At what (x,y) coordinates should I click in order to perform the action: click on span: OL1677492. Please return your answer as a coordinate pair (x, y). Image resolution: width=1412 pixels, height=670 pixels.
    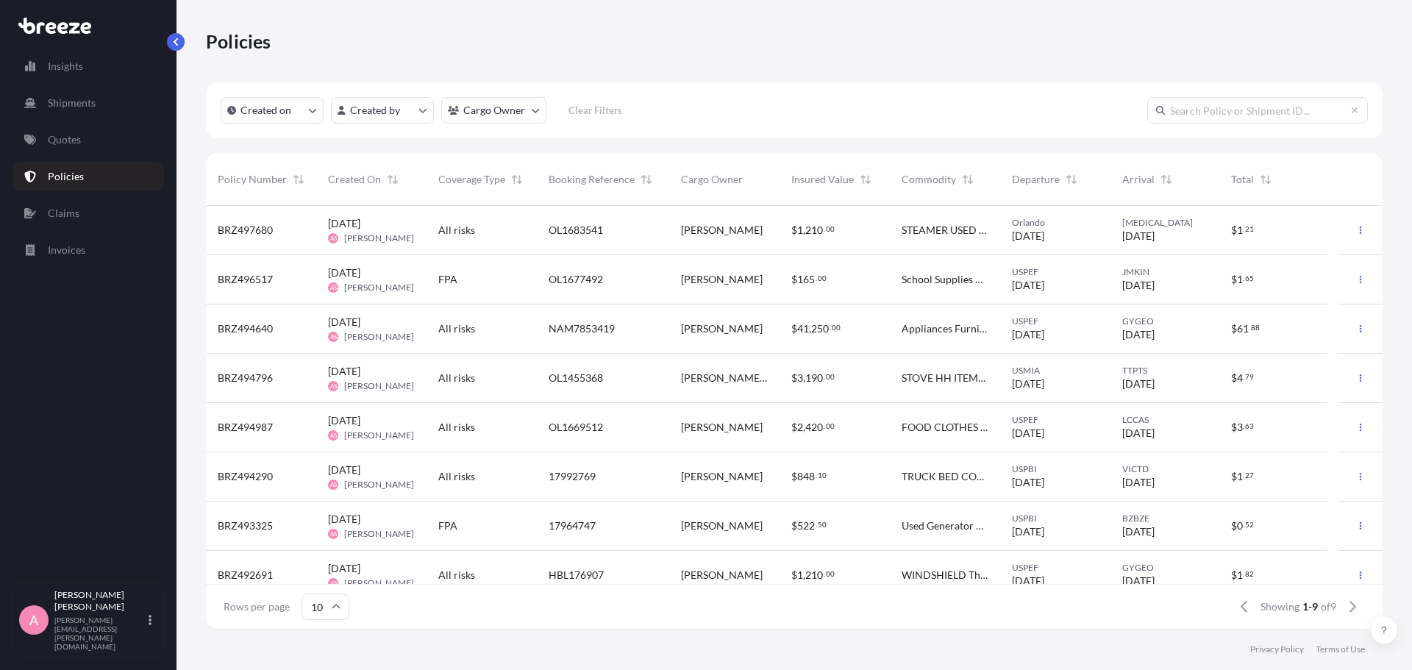
    Looking at the image, I should click on (576, 279).